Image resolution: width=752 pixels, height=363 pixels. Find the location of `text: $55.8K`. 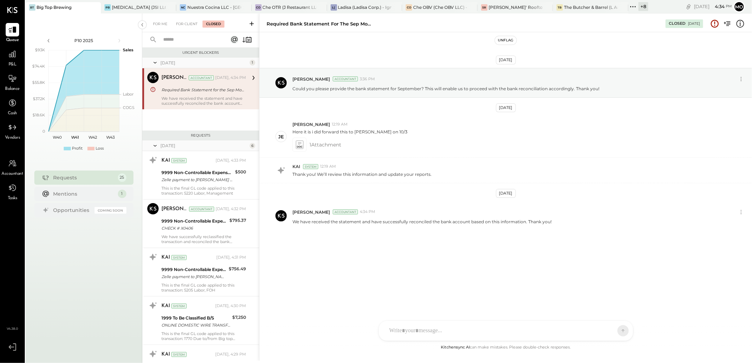

text: $55.8K is located at coordinates (39, 82).